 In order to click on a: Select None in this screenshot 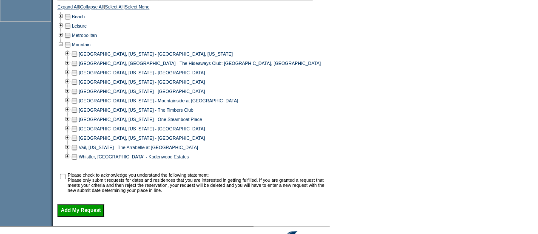, I will do `click(137, 8)`.